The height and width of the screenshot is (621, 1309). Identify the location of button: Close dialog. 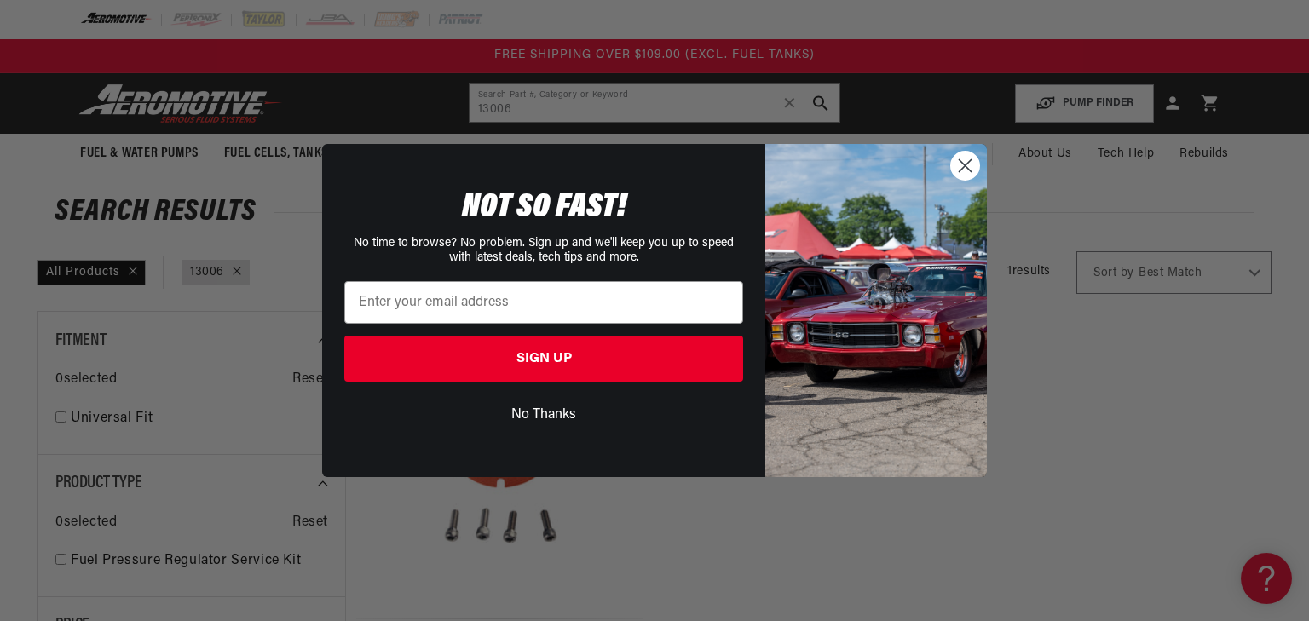
(965, 165).